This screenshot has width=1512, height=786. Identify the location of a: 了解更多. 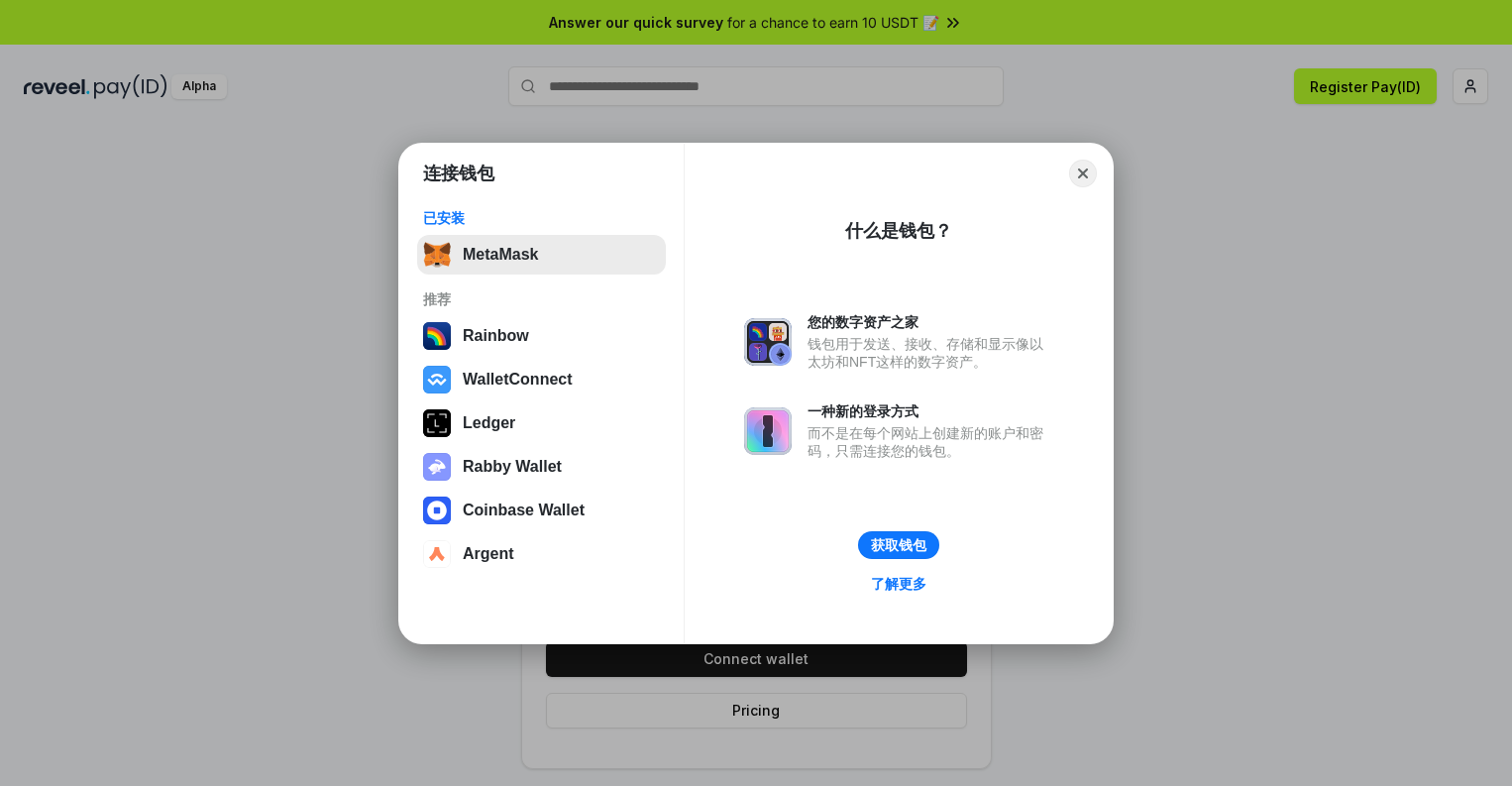
(898, 584).